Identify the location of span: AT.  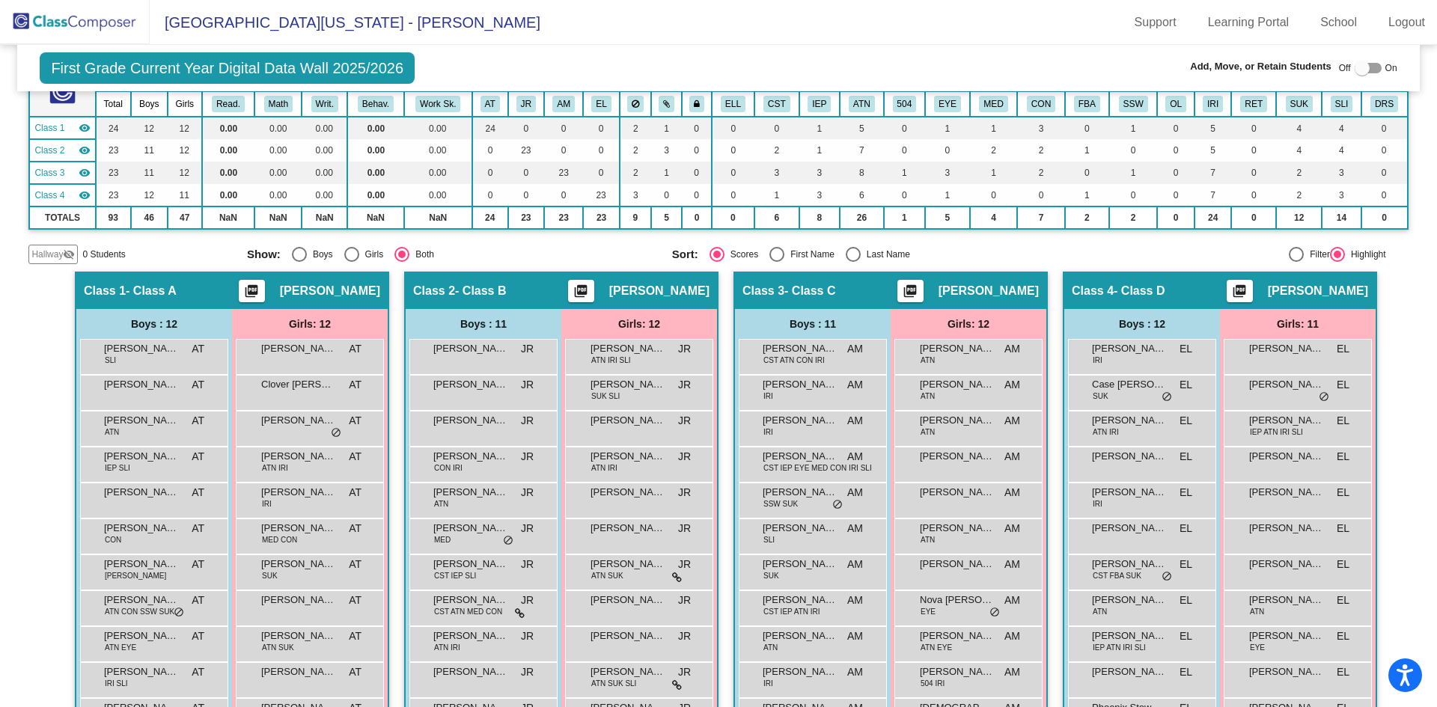
(355, 385).